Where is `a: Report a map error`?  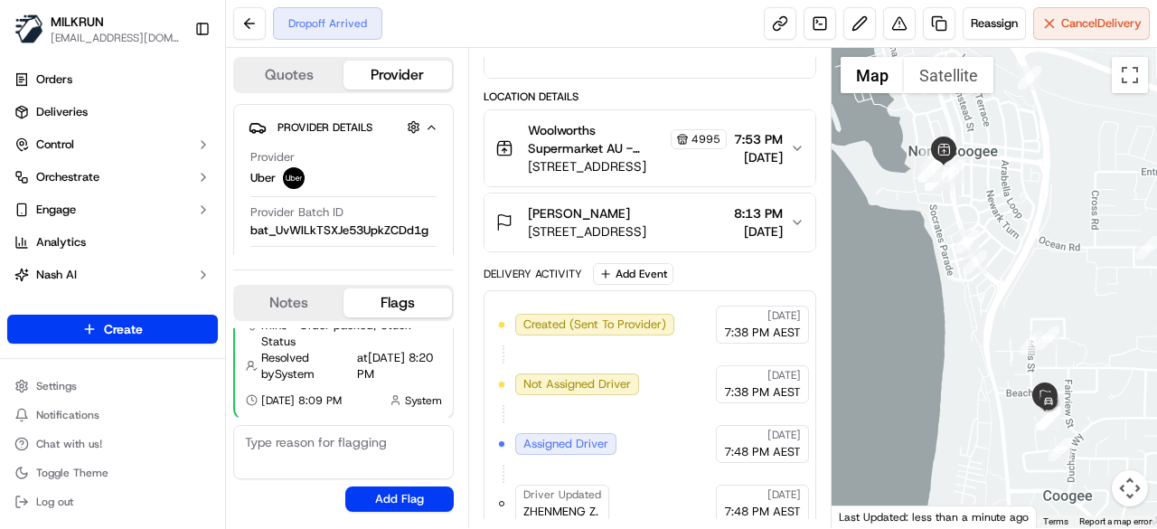
a: Report a map error is located at coordinates (1115, 521).